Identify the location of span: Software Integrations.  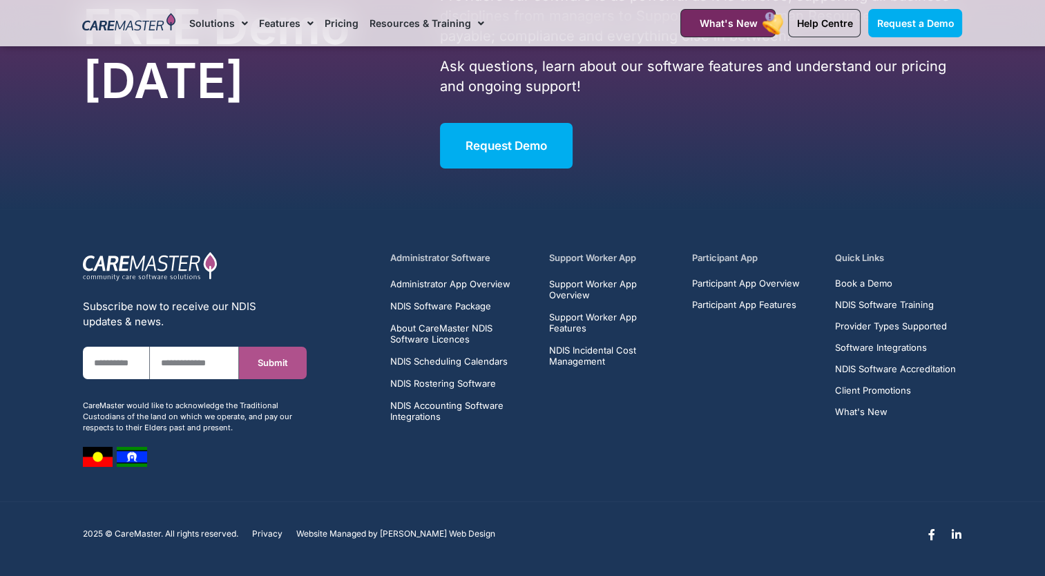
(880, 347).